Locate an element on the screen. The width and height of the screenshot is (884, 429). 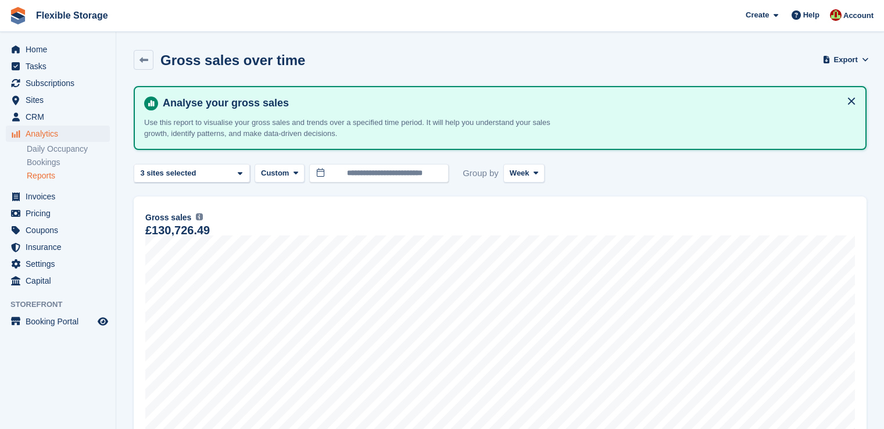
a: Bookings is located at coordinates (68, 162).